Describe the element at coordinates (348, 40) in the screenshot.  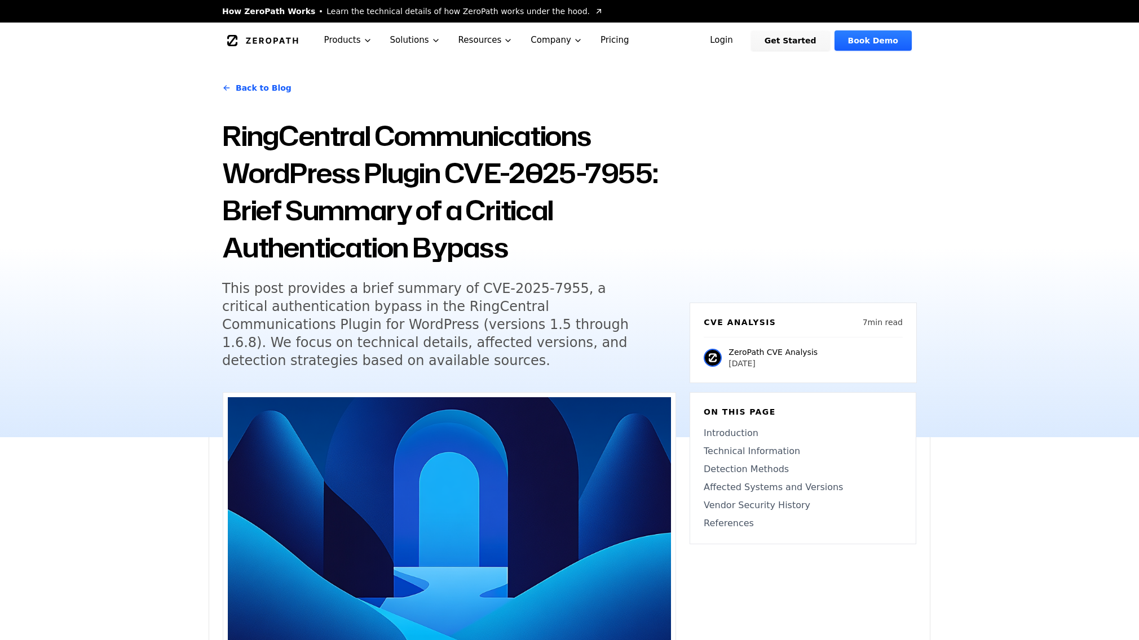
I see `button: Products` at that location.